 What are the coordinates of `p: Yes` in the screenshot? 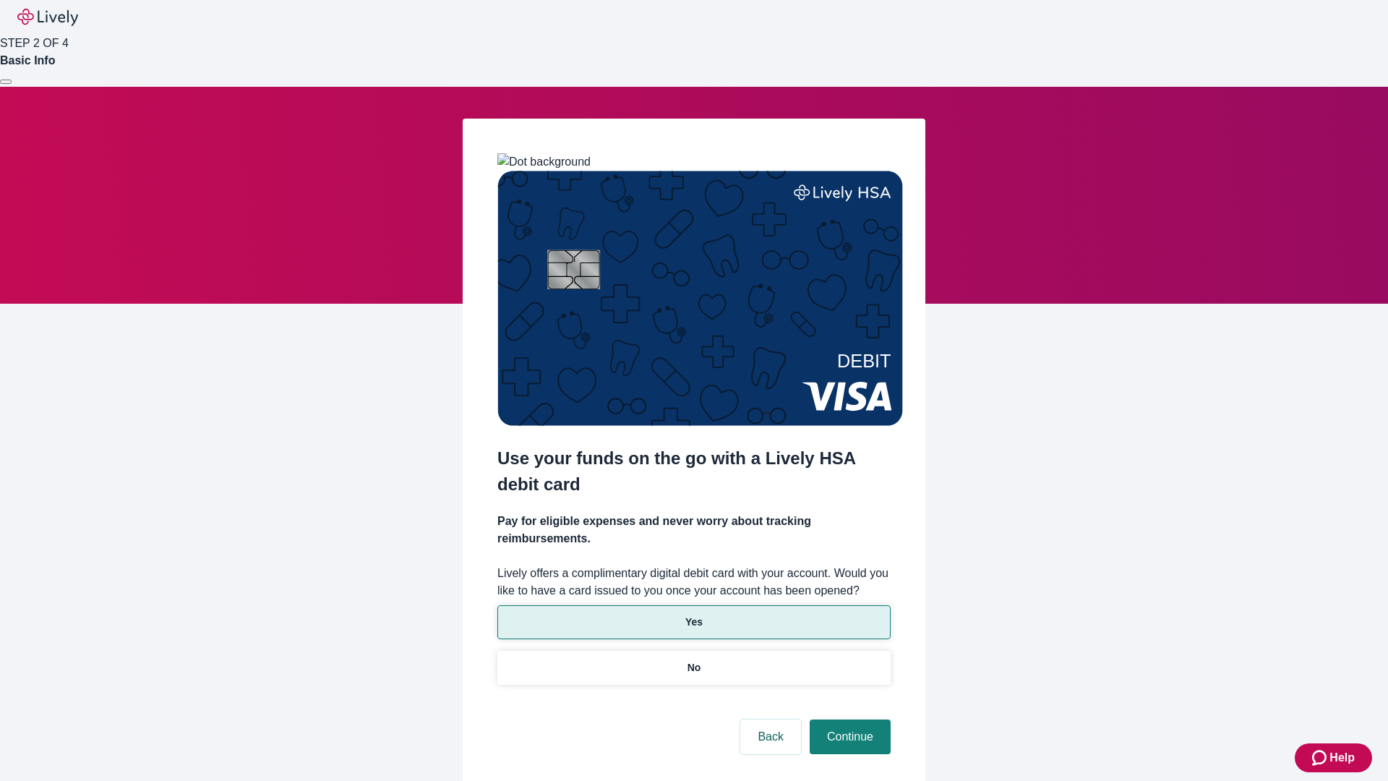 It's located at (694, 622).